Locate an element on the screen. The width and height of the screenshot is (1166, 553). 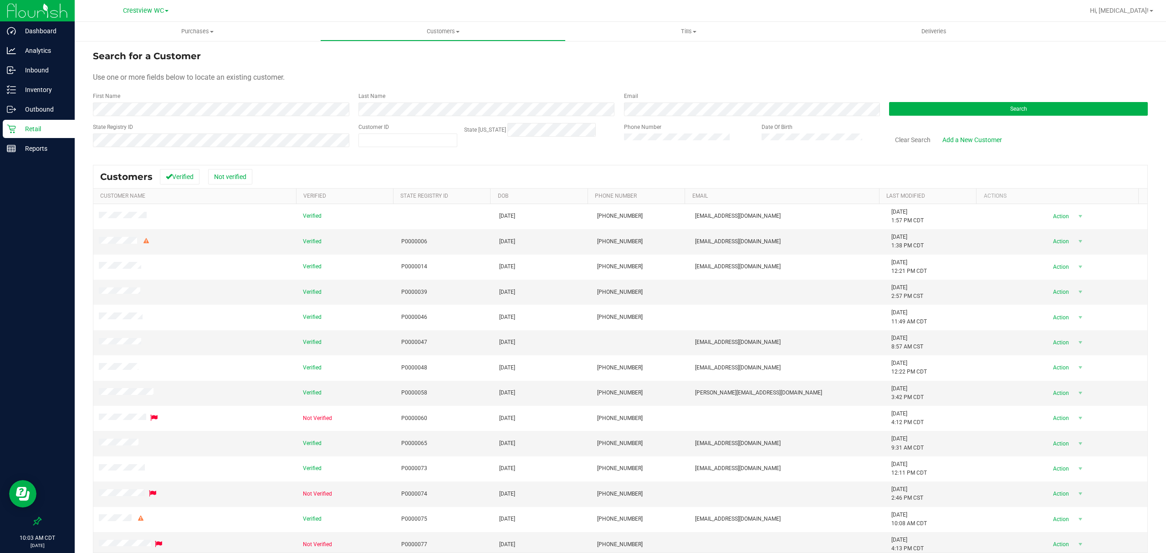
a: State Registry Id is located at coordinates (424, 196).